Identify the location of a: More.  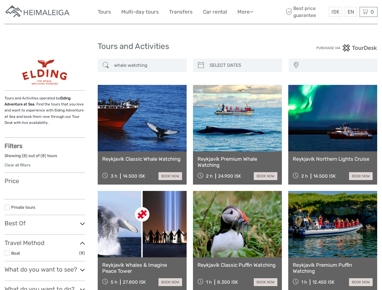
(245, 12).